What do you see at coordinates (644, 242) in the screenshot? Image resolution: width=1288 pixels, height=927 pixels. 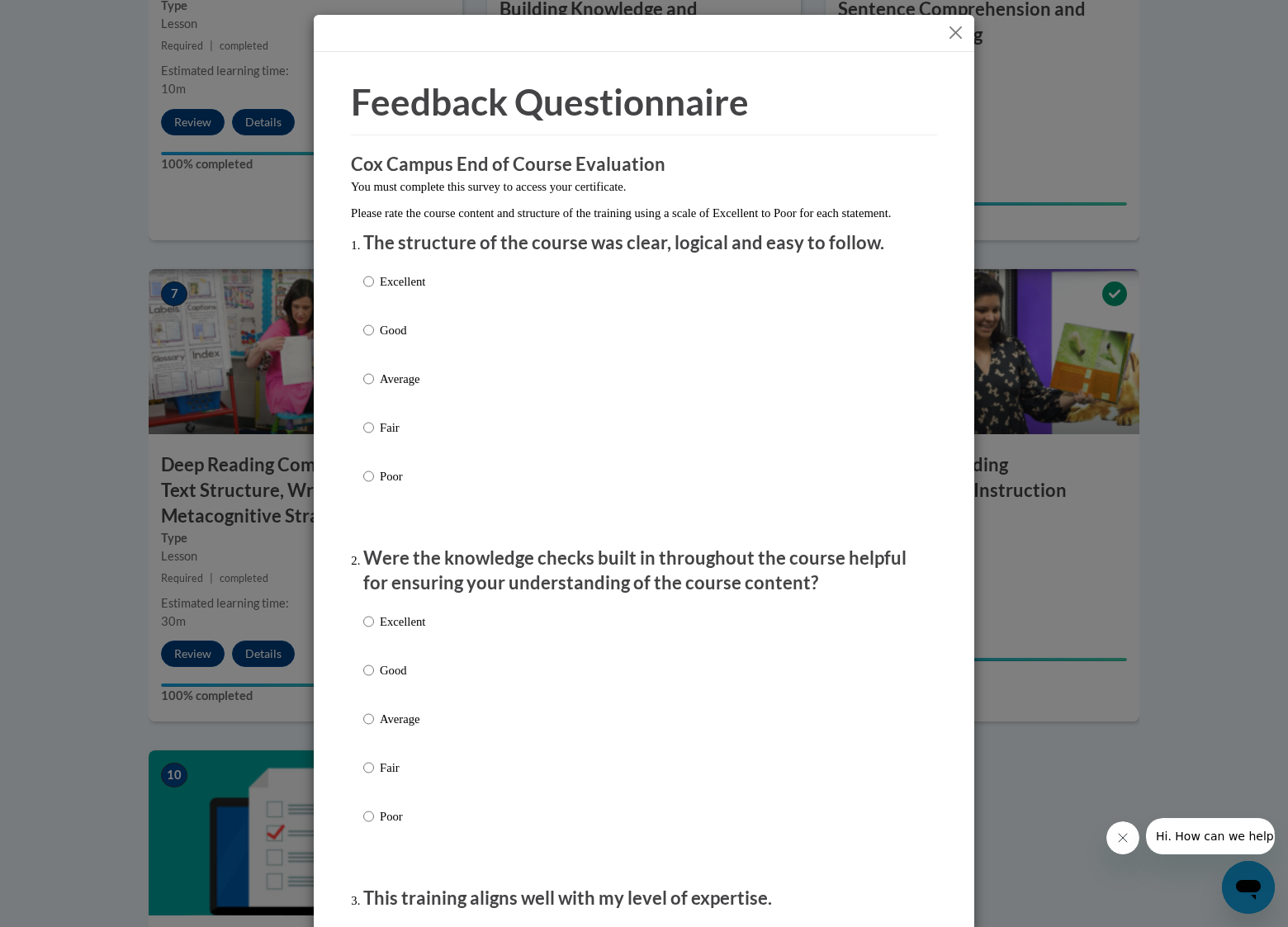 I see `p: The structure of the course was clear, logical and easy to follow.` at bounding box center [644, 242].